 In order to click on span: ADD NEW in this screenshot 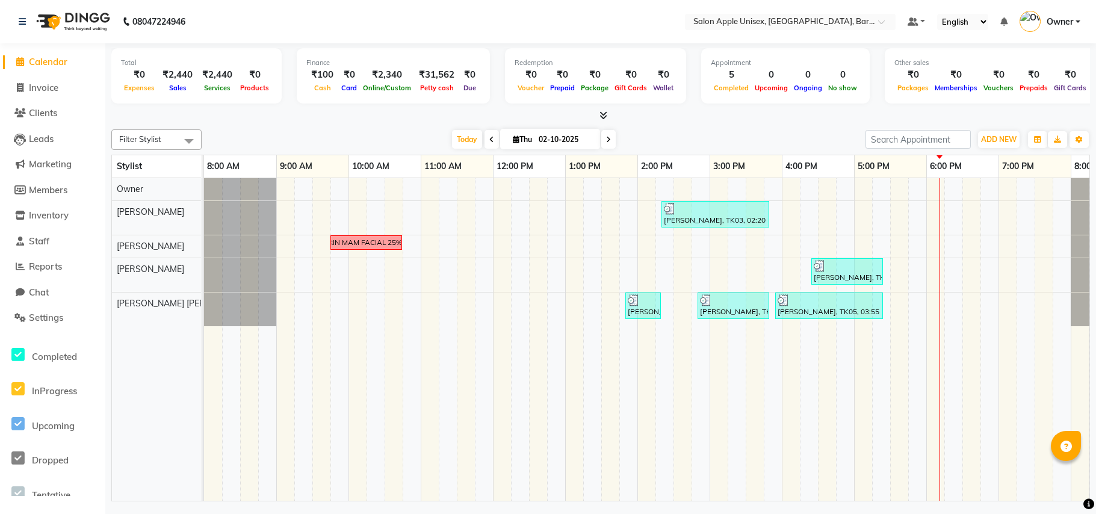, I will do `click(999, 139)`.